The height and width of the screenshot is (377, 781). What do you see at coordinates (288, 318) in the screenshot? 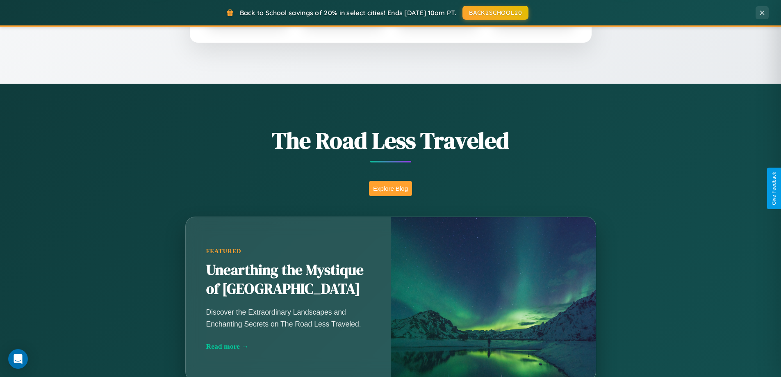
I see `p: Discover the Extraordinary Landscapes and Enchanting Secrets on The Road Less Traveled.` at bounding box center [288, 318].